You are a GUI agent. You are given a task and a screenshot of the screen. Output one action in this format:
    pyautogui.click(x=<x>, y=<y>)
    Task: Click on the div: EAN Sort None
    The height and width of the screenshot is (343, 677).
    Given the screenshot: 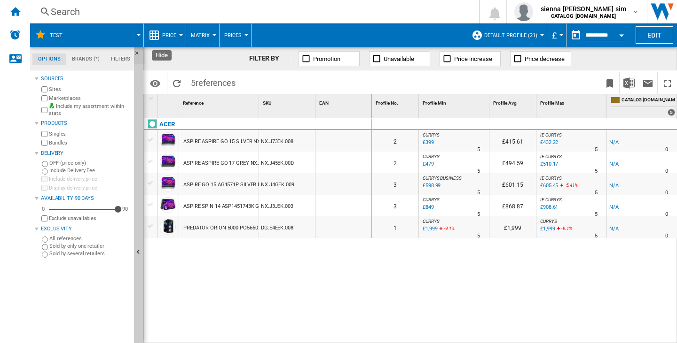 What is the action you would take?
    pyautogui.click(x=344, y=101)
    